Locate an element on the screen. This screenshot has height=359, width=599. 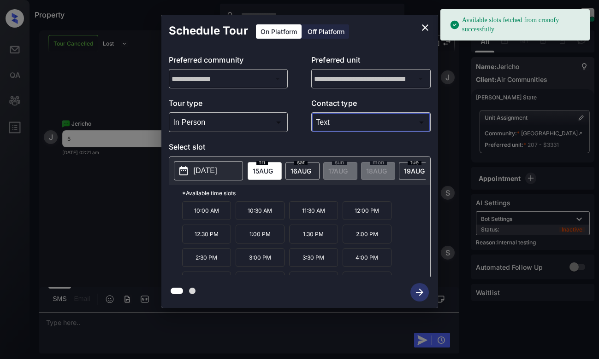
p: 2:00 PM is located at coordinates (367, 234).